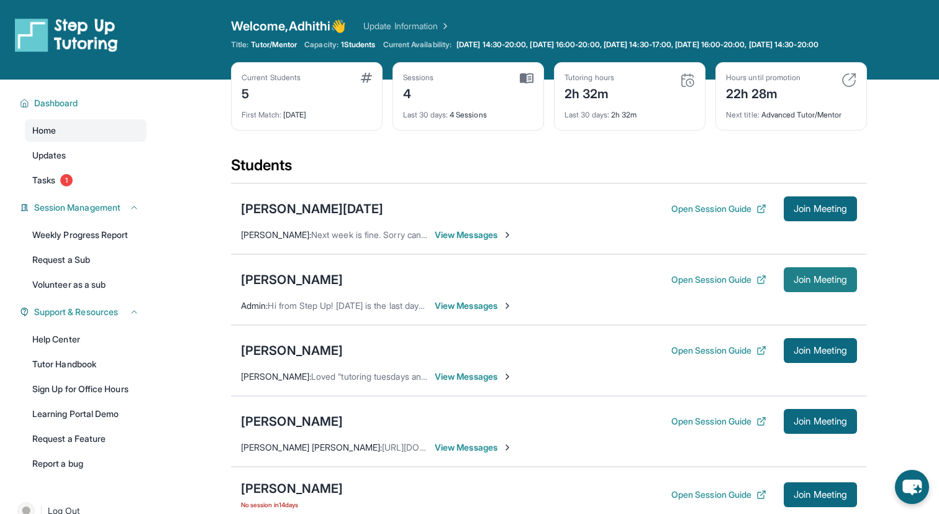 This screenshot has height=514, width=939. I want to click on div: Sessions, so click(419, 78).